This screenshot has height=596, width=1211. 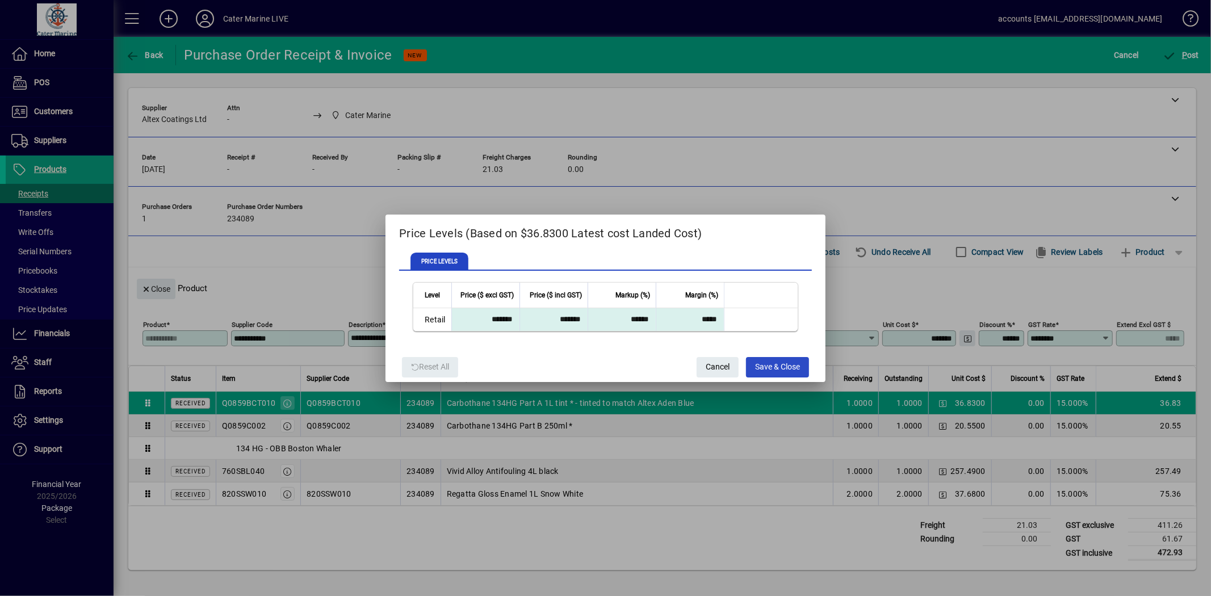 I want to click on h2: Price Levels (Based on $36.8300 Latest cost Landed Cost), so click(x=605, y=231).